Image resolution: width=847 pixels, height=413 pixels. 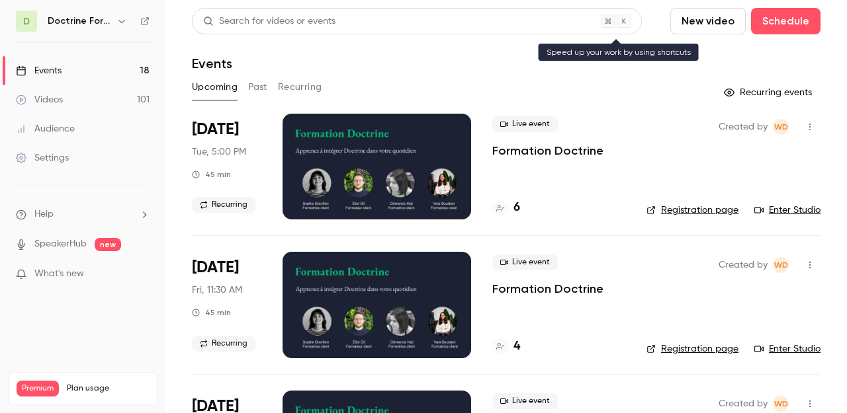 What do you see at coordinates (38, 389) in the screenshot?
I see `span: Premium` at bounding box center [38, 389].